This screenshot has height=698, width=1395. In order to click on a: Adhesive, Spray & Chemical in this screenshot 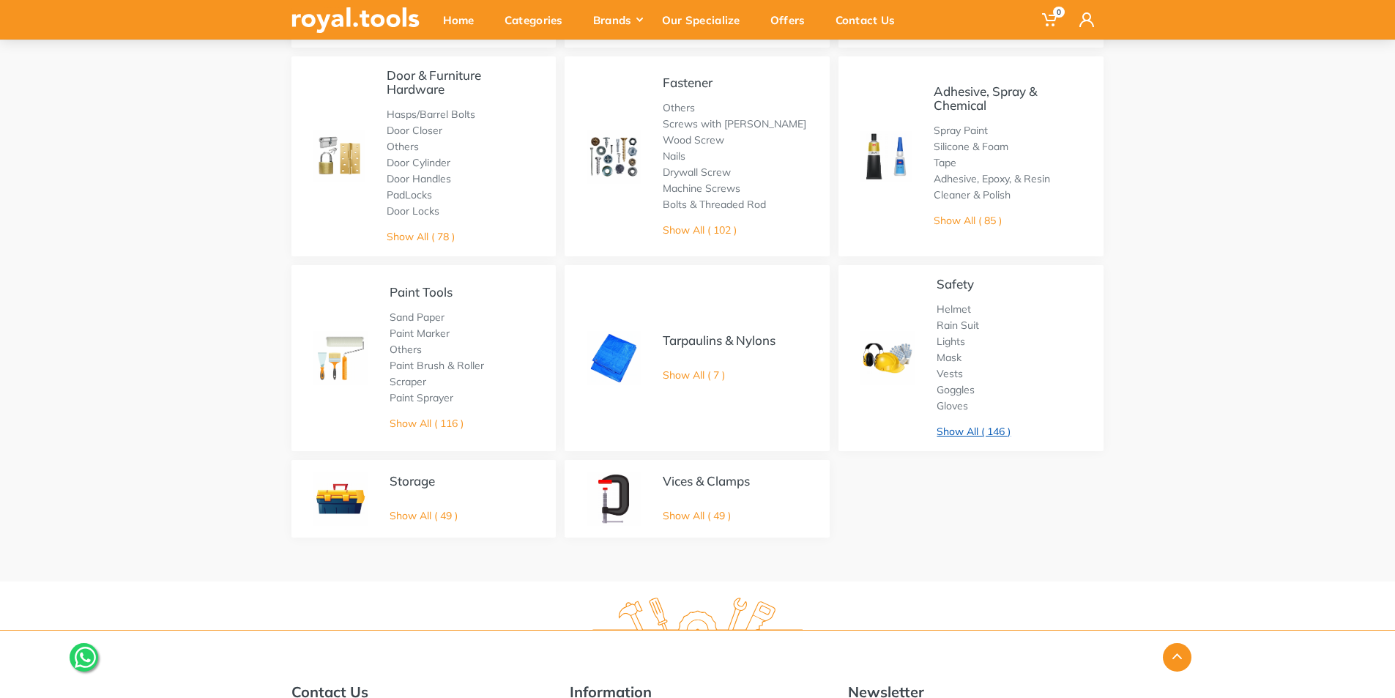, I will do `click(985, 98)`.